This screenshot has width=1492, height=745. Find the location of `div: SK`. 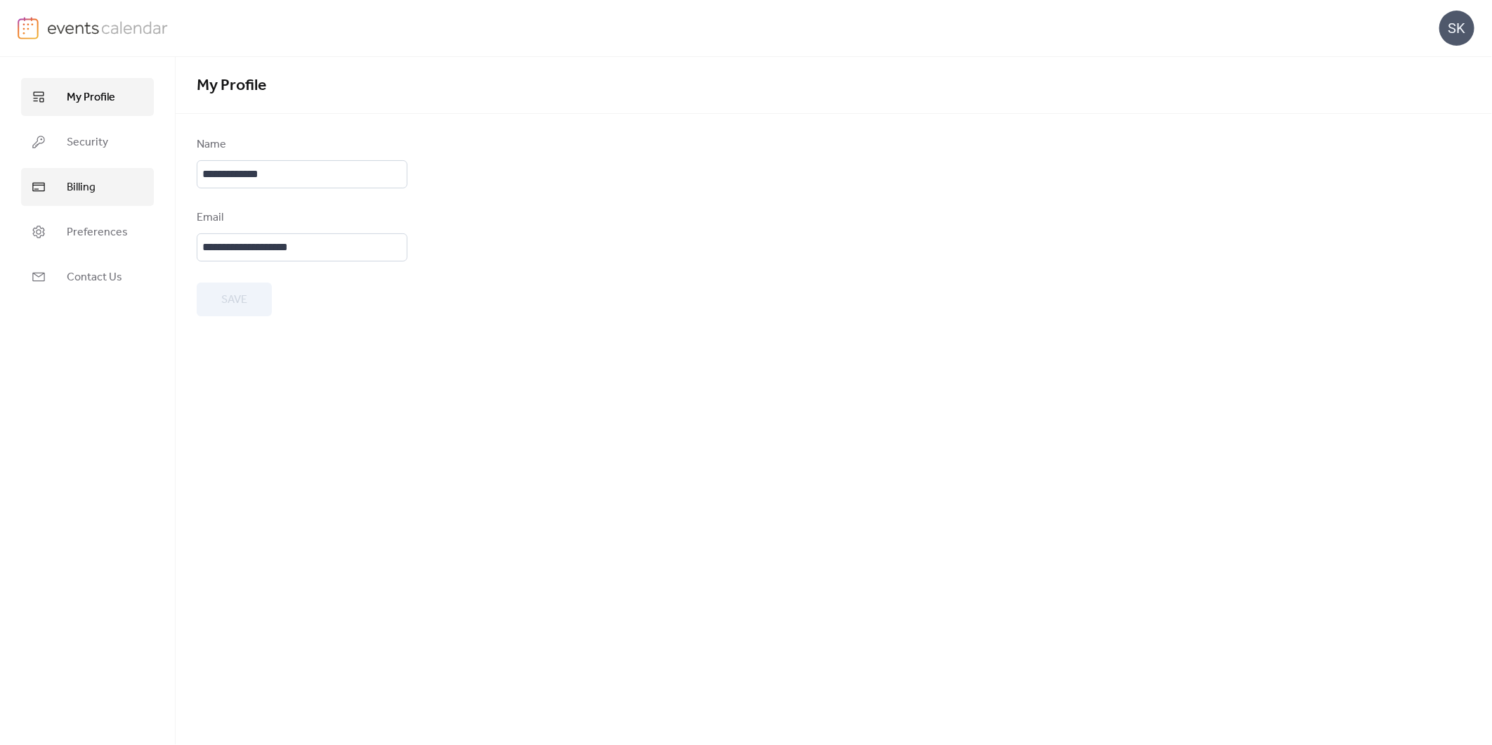

div: SK is located at coordinates (1457, 28).